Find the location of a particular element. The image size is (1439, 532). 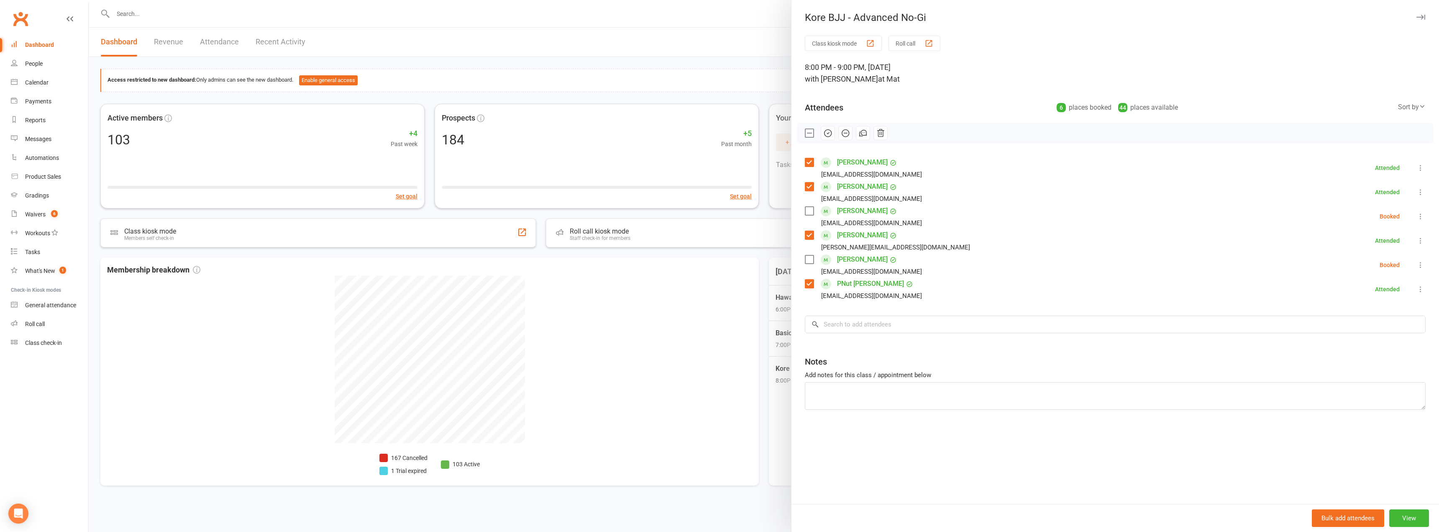

div: Roll call is located at coordinates (35, 324).